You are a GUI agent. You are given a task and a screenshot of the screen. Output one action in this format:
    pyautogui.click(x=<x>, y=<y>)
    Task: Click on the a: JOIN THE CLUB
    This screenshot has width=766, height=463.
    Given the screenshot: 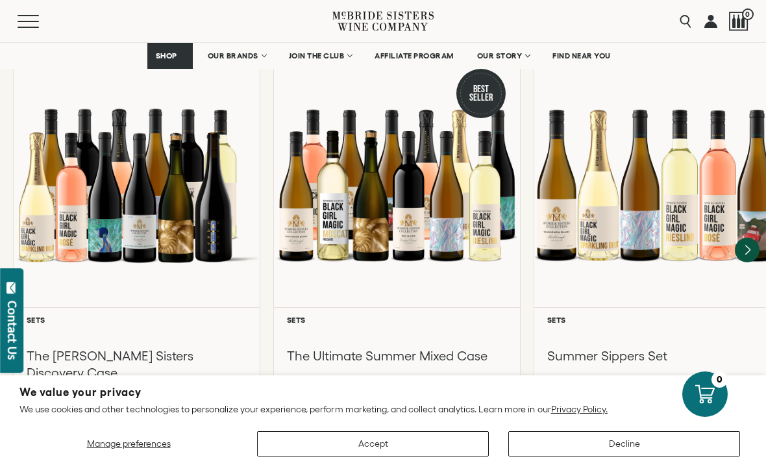 What is the action you would take?
    pyautogui.click(x=320, y=56)
    